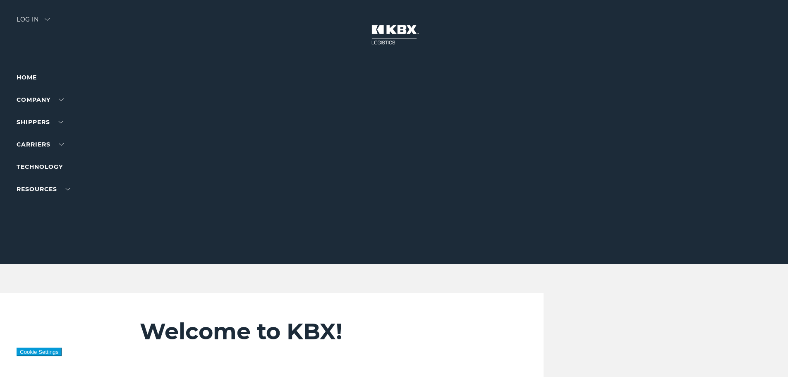 This screenshot has height=377, width=788. What do you see at coordinates (40, 167) in the screenshot?
I see `a: Technology` at bounding box center [40, 167].